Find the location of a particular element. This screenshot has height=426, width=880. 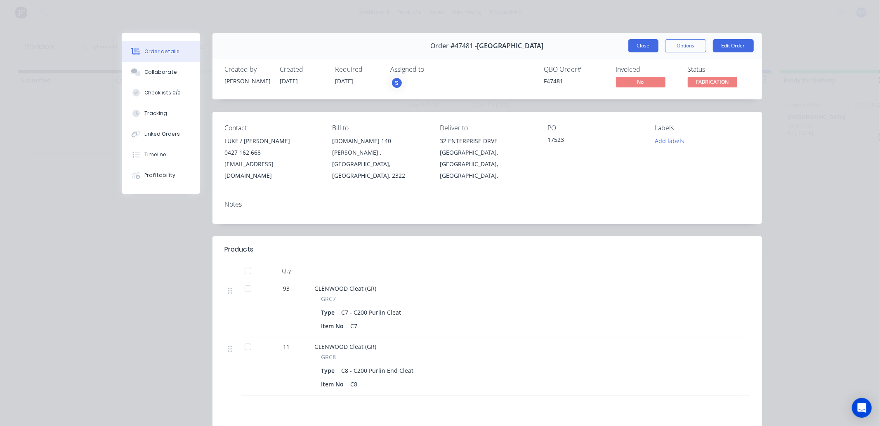

div: Notes is located at coordinates (487, 204).